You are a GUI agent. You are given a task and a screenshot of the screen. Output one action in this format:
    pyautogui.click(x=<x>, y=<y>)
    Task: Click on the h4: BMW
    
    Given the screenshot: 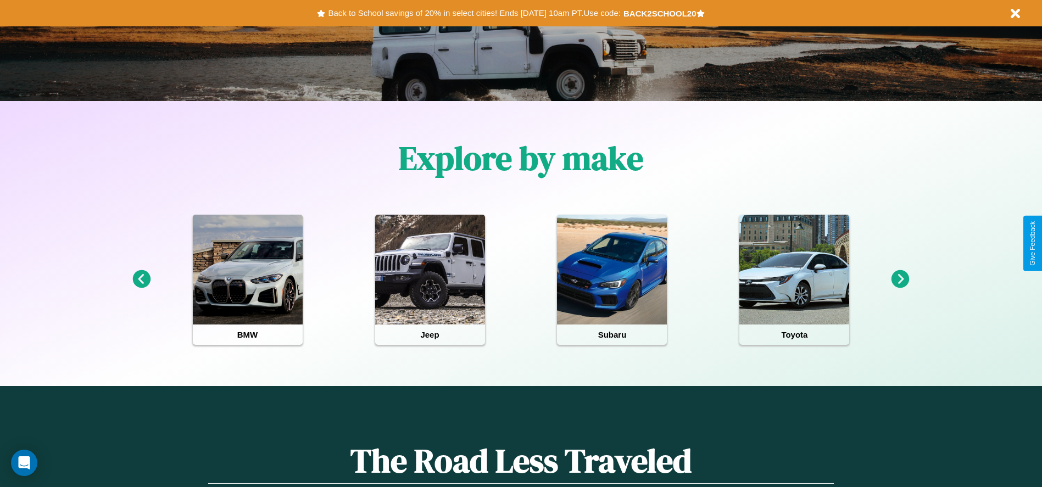 What is the action you would take?
    pyautogui.click(x=248, y=335)
    